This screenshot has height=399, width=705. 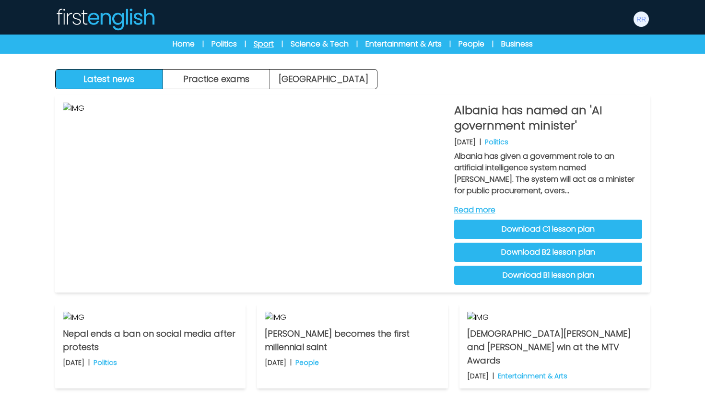 I want to click on a: Science & Tech, so click(x=319, y=44).